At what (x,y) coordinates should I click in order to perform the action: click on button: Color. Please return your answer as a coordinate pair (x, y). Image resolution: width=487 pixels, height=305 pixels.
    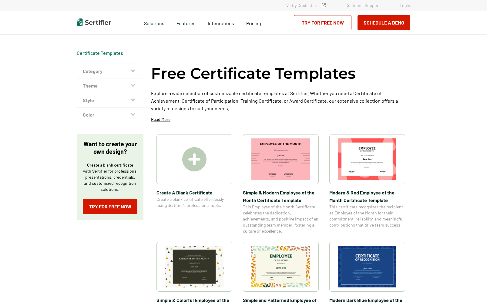
    Looking at the image, I should click on (110, 115).